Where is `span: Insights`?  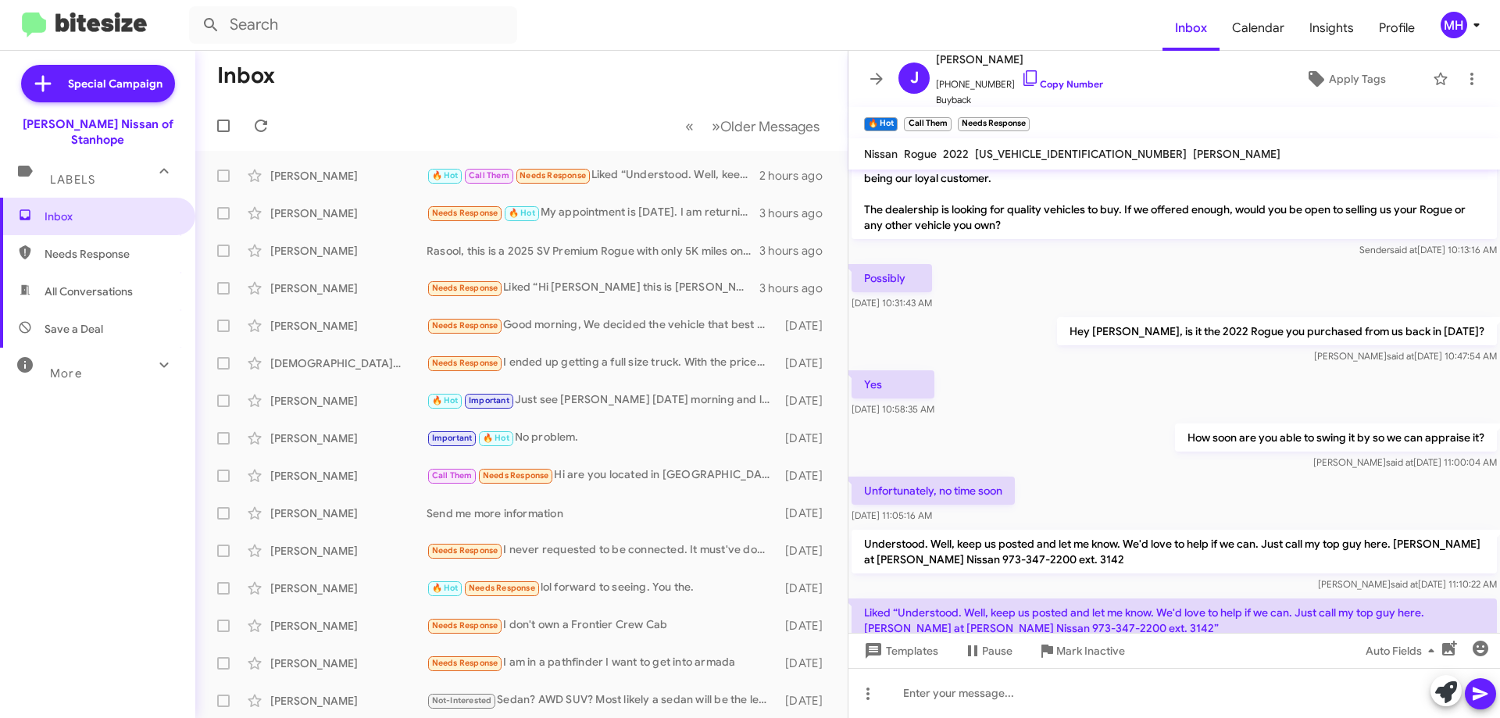
span: Insights is located at coordinates (1331, 28).